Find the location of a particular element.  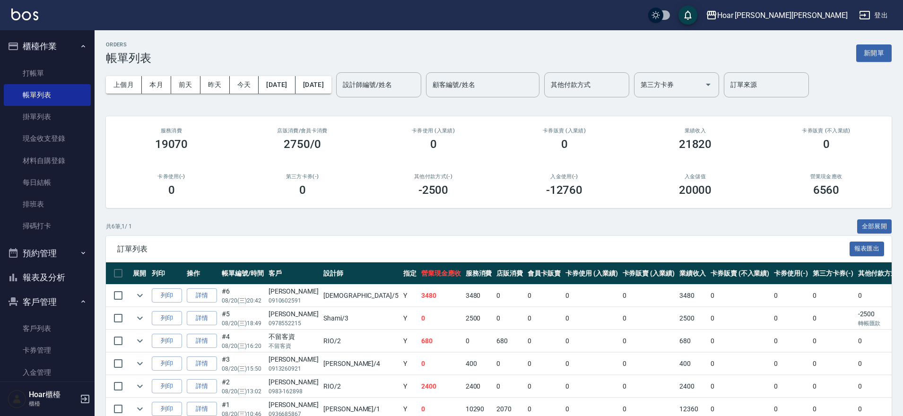

h5: Hoar櫃檯 is located at coordinates (53, 395).